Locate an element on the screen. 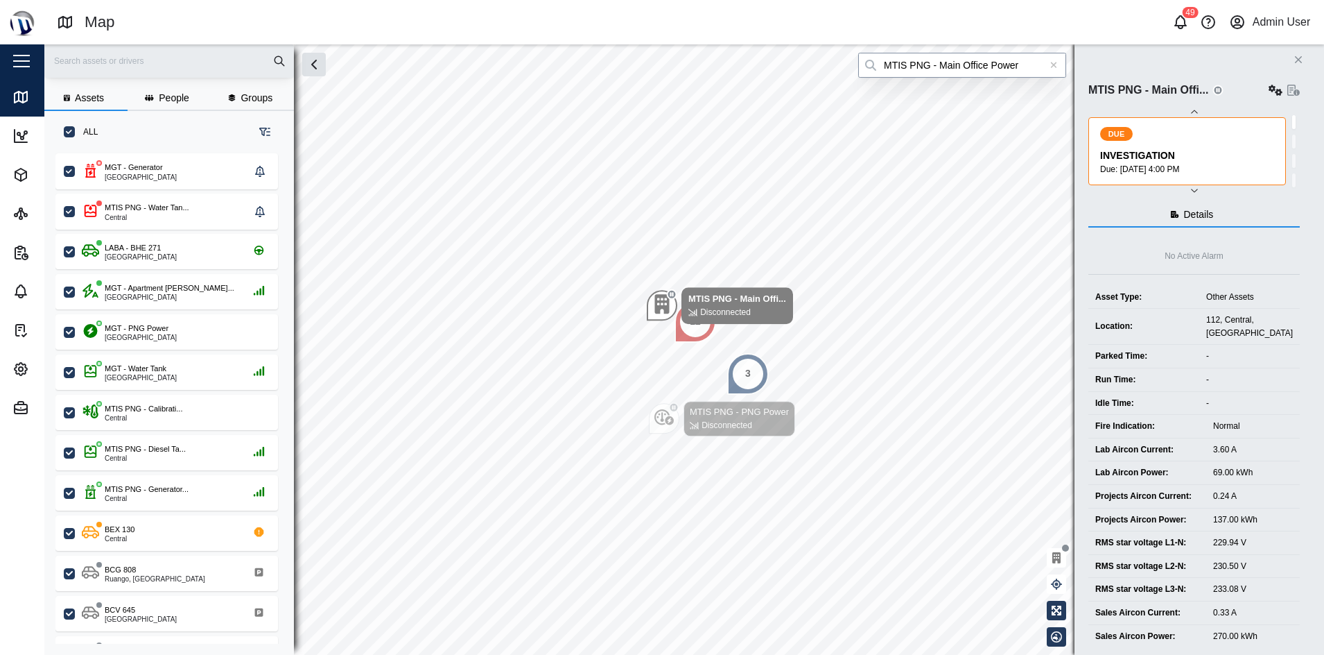 The height and width of the screenshot is (655, 1324). button: Admin User is located at coordinates (1270, 22).